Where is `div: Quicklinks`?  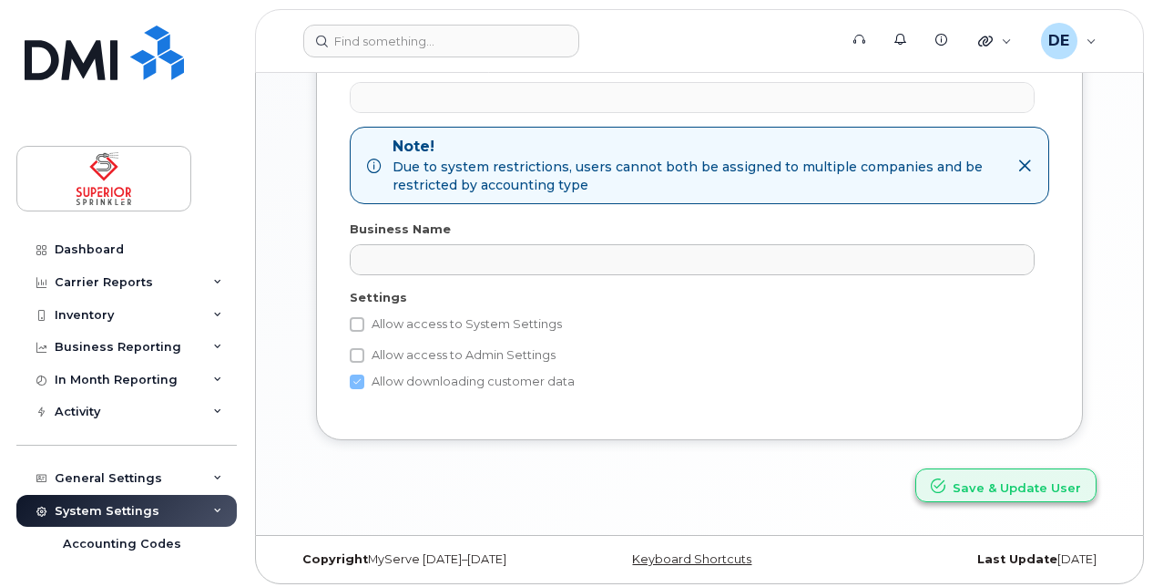
div: Quicklinks is located at coordinates (995, 41).